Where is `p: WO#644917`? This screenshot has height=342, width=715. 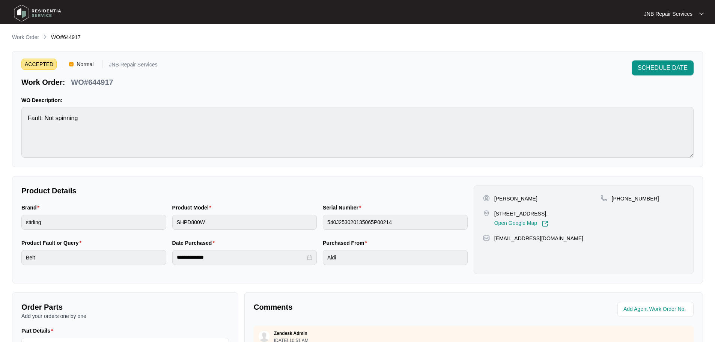 p: WO#644917 is located at coordinates (92, 82).